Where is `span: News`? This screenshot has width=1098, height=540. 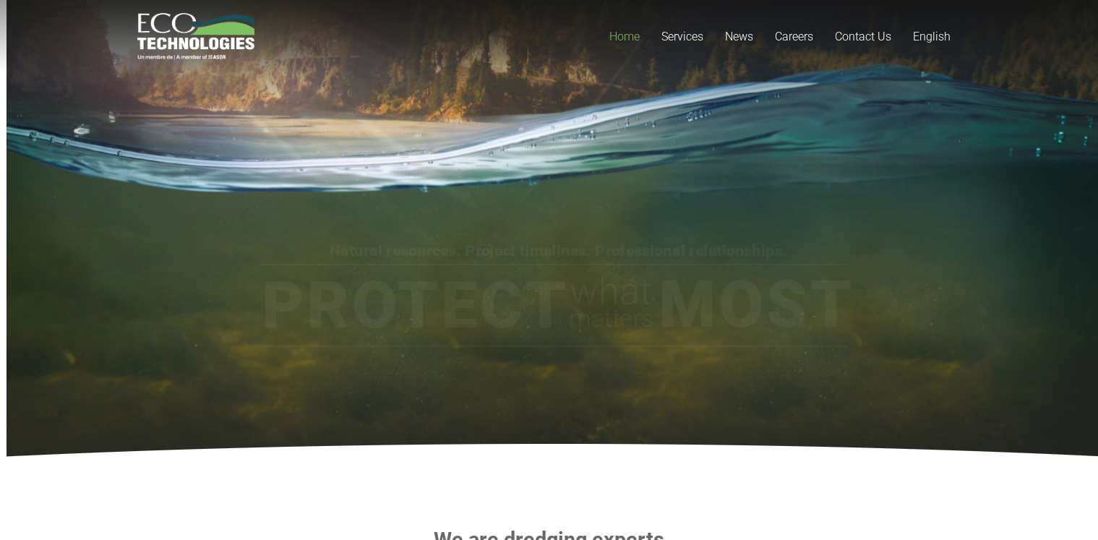 span: News is located at coordinates (739, 36).